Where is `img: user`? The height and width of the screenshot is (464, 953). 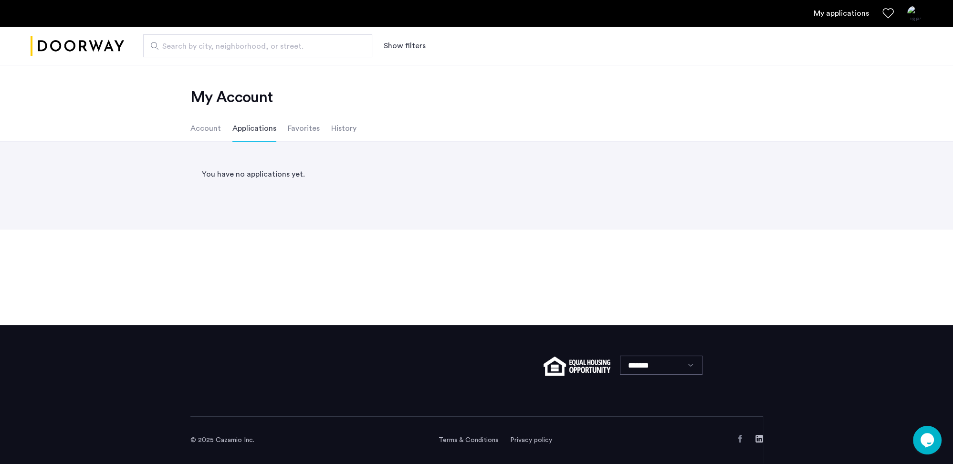
img: user is located at coordinates (915, 13).